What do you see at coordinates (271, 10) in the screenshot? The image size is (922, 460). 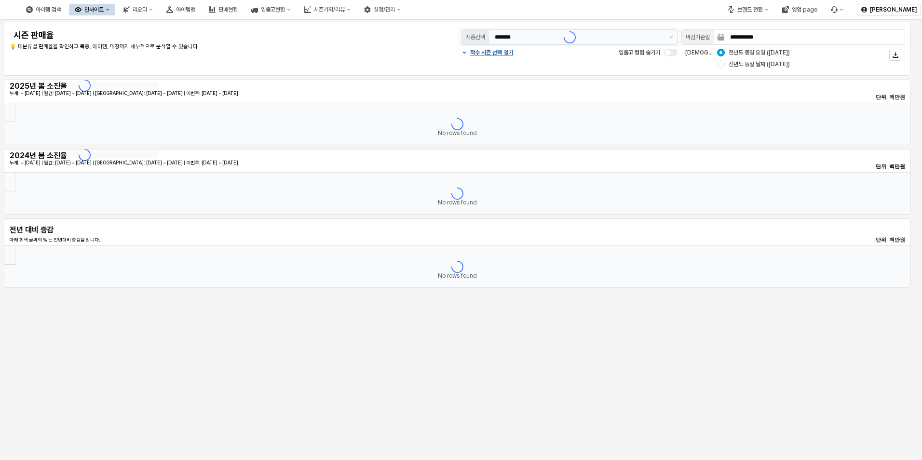 I see `button: 입출고현황` at bounding box center [271, 10].